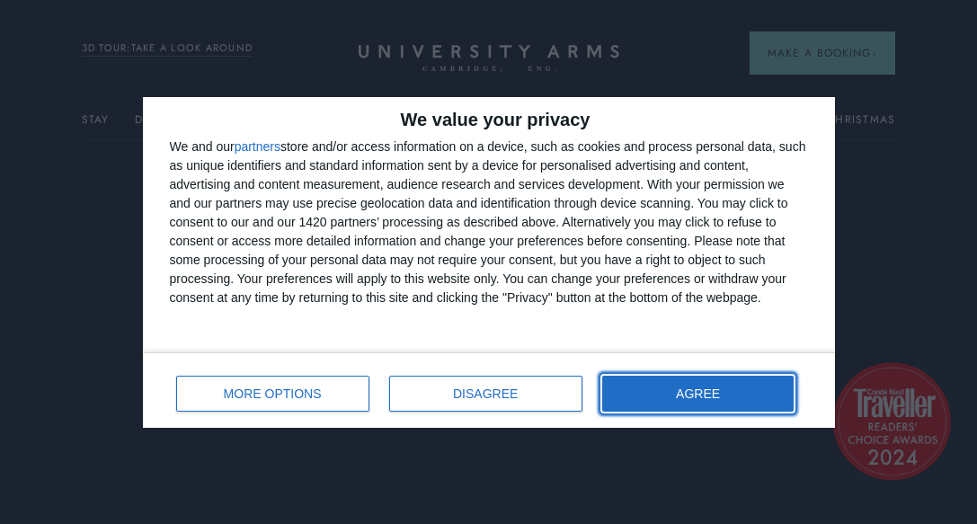 The width and height of the screenshot is (977, 524). Describe the element at coordinates (272, 394) in the screenshot. I see `button: MORE OPTIONS` at that location.